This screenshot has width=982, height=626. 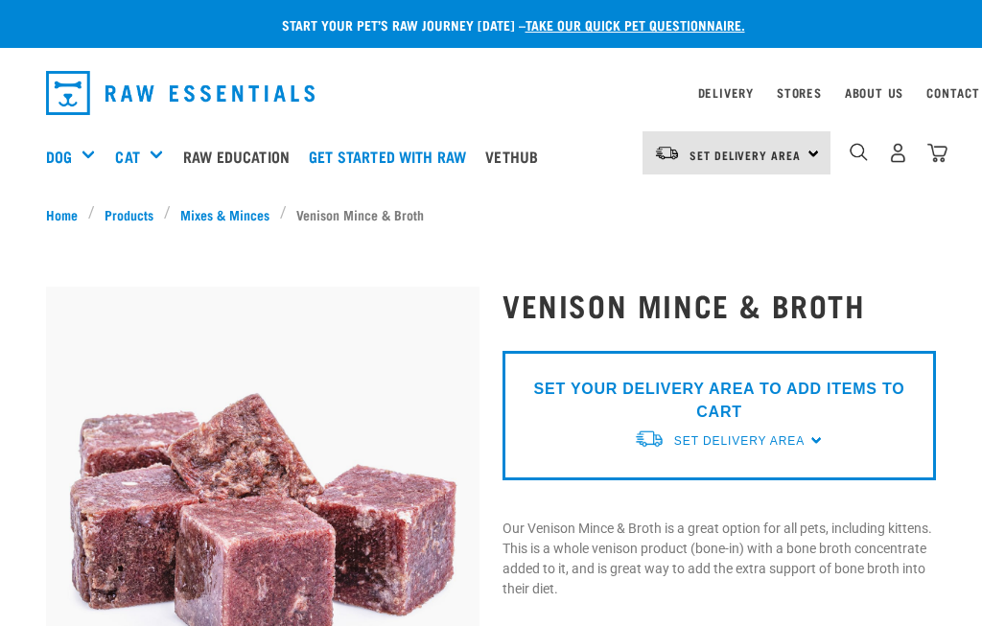 I want to click on a: Products, so click(x=130, y=214).